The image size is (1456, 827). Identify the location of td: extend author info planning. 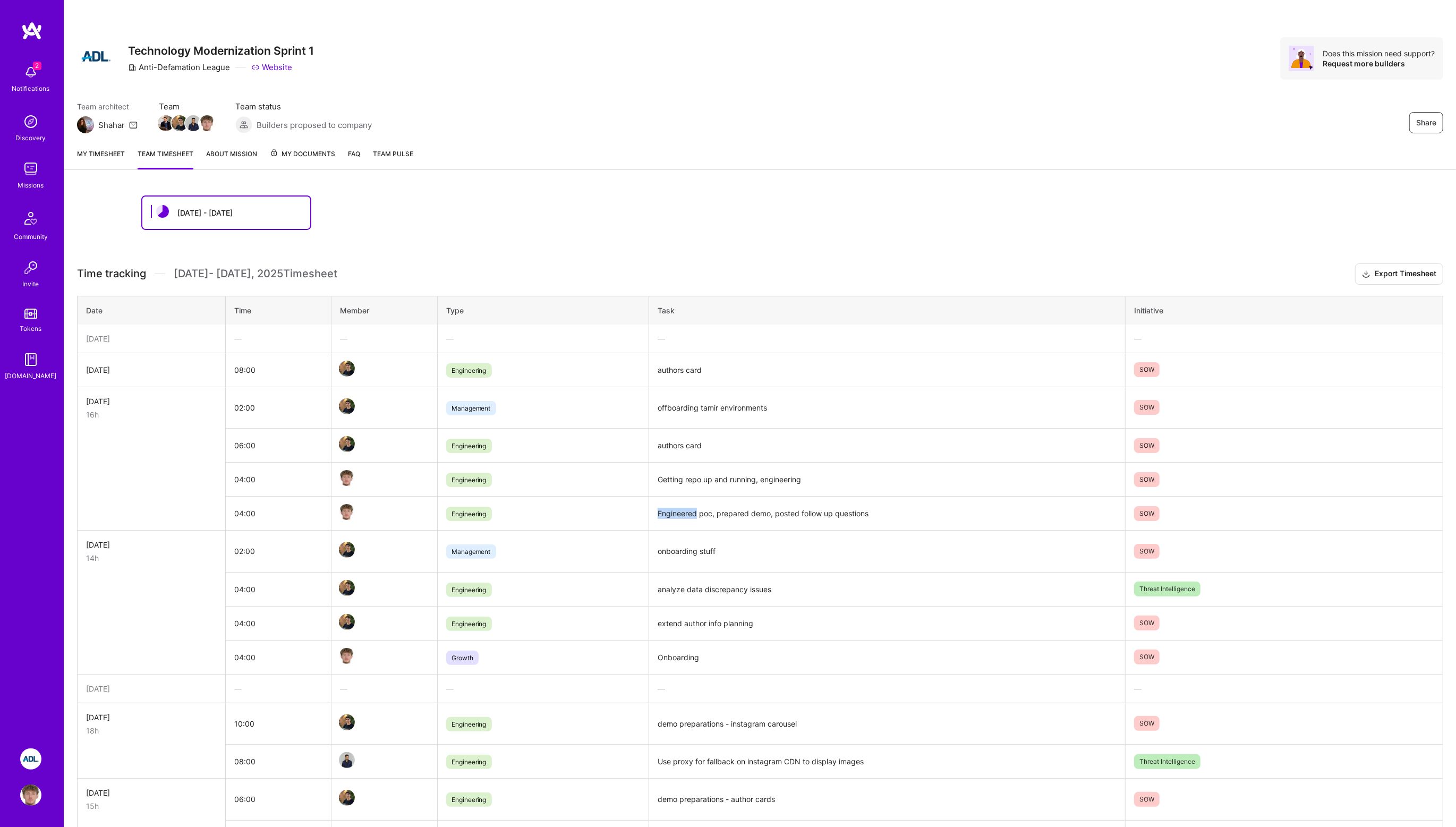
(887, 622).